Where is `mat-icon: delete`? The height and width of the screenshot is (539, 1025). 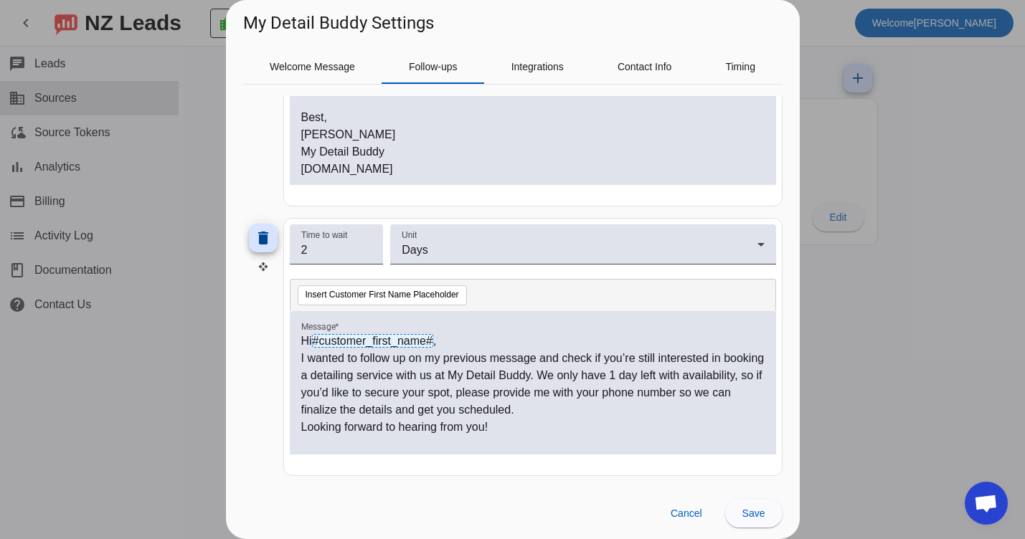
mat-icon: delete is located at coordinates (263, 238).